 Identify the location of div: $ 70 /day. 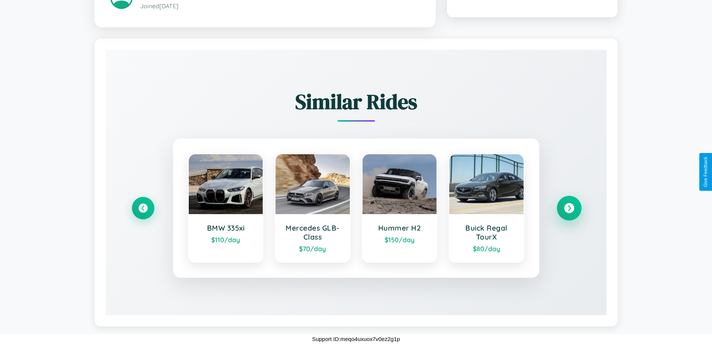
(313, 248).